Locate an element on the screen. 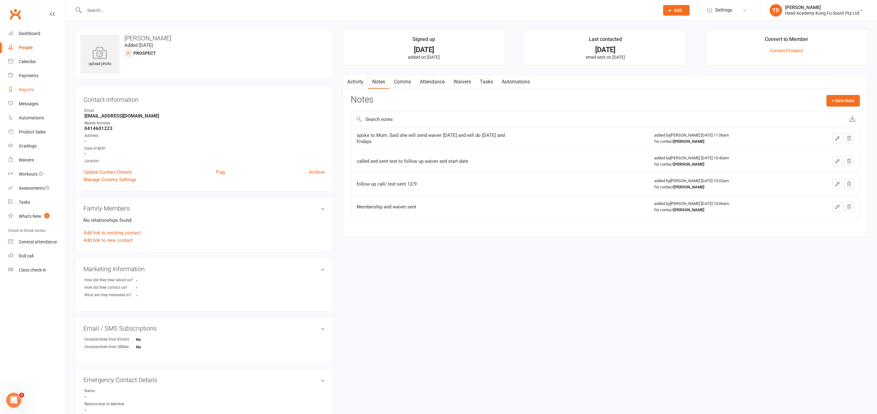 This screenshot has height=414, width=877. a: What's New1 is located at coordinates (37, 216).